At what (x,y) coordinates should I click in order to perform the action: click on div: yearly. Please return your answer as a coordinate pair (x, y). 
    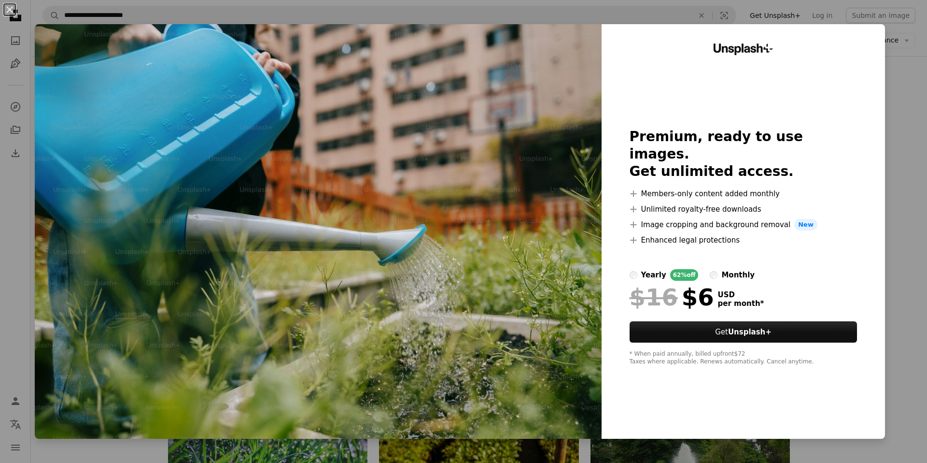
    Looking at the image, I should click on (654, 275).